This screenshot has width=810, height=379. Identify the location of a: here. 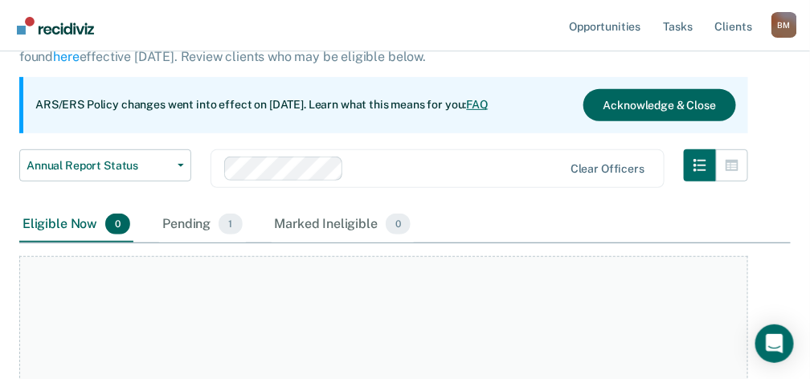
(66, 56).